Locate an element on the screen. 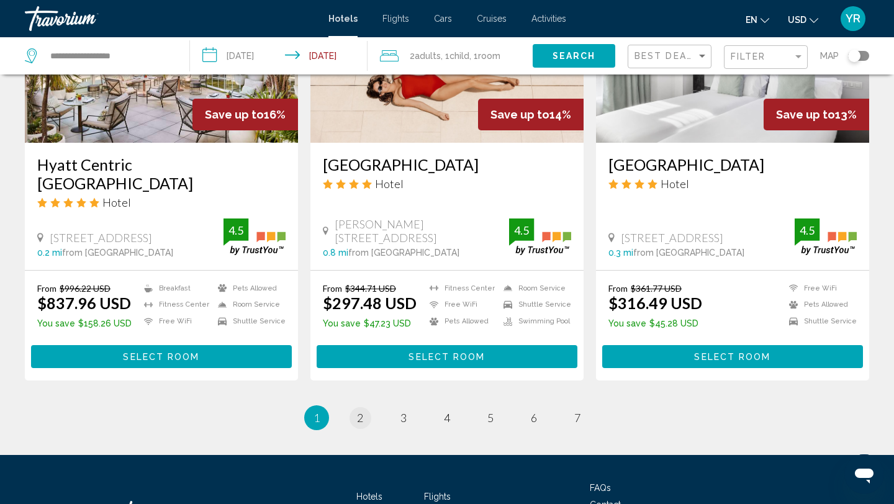 This screenshot has height=504, width=894. del: $344.71 USD is located at coordinates (371, 288).